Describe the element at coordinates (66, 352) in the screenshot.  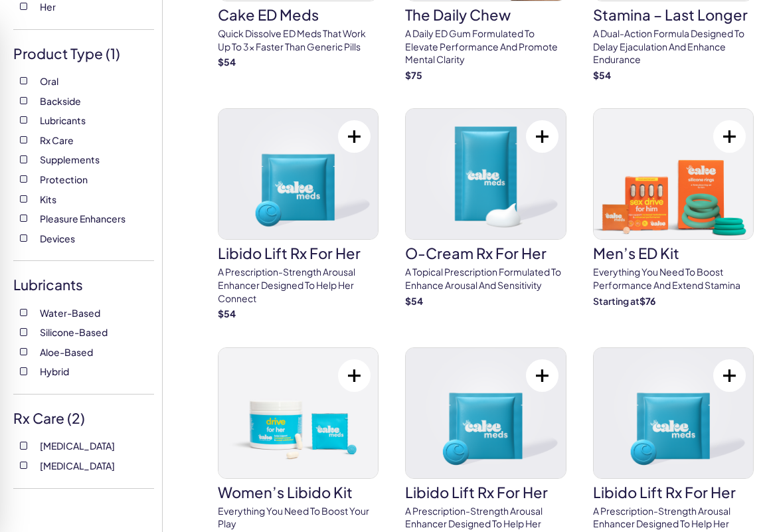
I see `span: Aloe-Based` at that location.